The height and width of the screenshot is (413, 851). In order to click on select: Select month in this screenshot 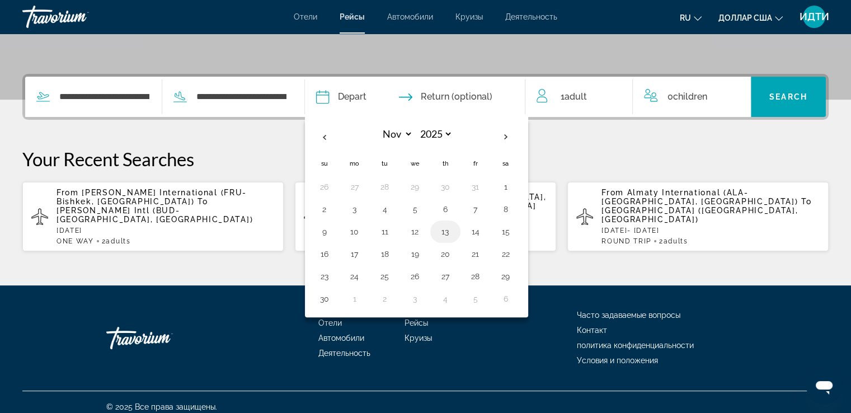, I will do `click(394, 134)`.